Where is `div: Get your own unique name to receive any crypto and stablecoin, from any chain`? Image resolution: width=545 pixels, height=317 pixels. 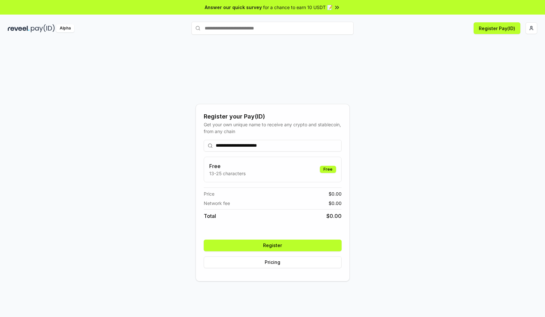
div: Get your own unique name to receive any crypto and stablecoin, from any chain is located at coordinates (272, 128).